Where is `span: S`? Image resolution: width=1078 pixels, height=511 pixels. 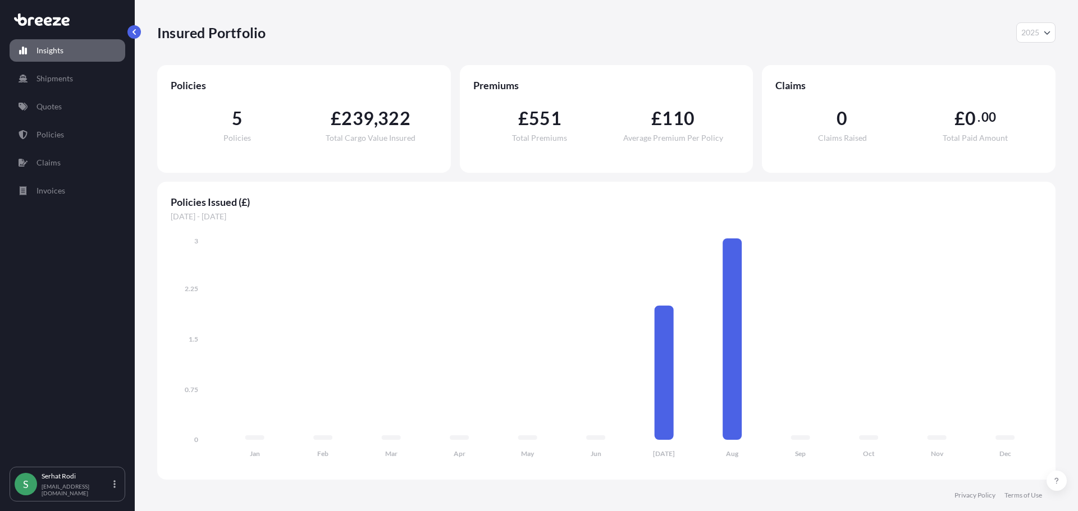 span: S is located at coordinates (26, 484).